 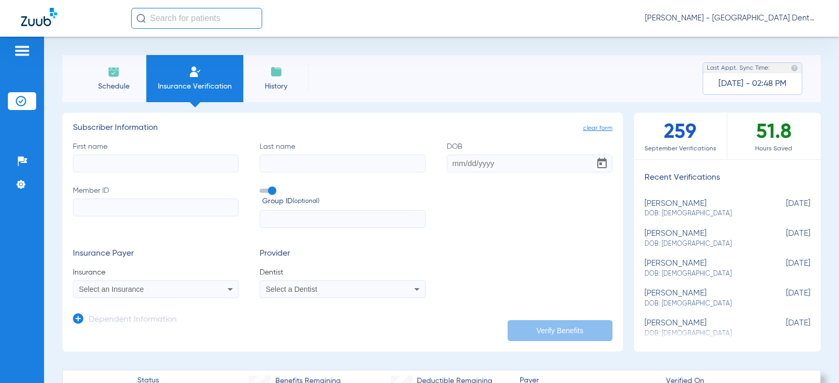 What do you see at coordinates (276, 72) in the screenshot?
I see `img: History` at bounding box center [276, 72].